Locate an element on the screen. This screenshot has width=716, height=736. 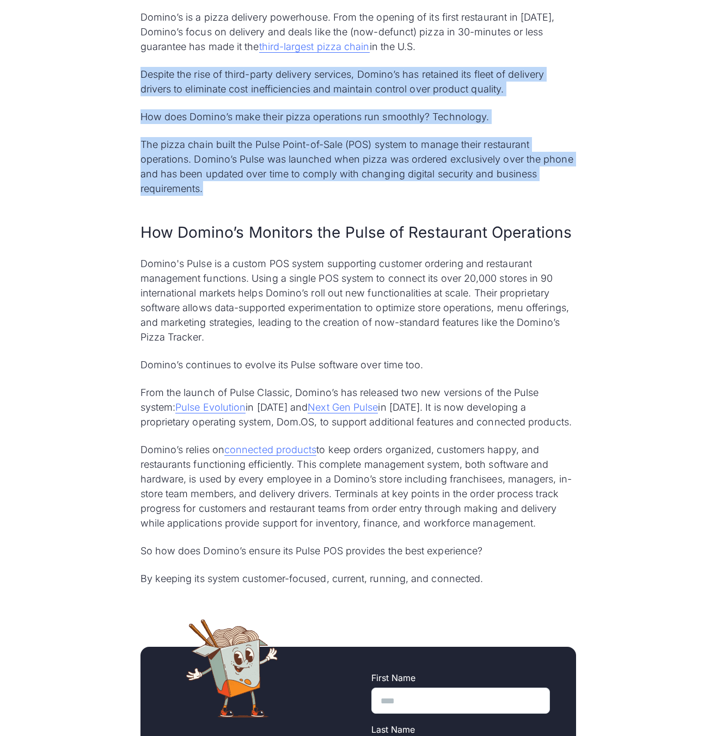
span: Last Name is located at coordinates (393, 730).